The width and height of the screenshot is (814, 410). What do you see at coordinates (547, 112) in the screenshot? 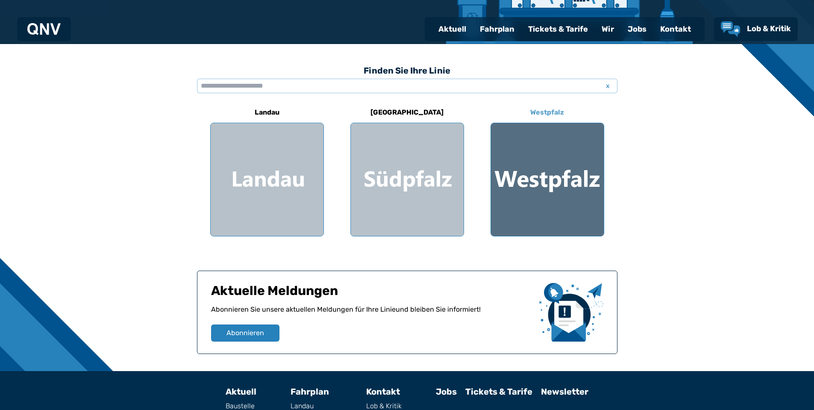
I see `h6: Westpfalz` at bounding box center [547, 112].